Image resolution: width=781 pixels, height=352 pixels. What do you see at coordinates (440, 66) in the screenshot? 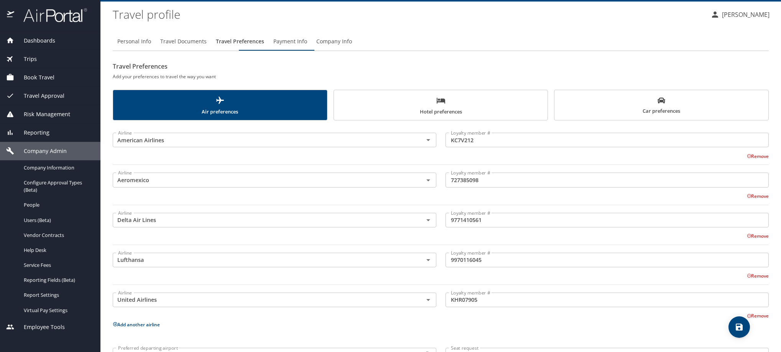
I see `h2: Travel Preferences` at bounding box center [440, 66].